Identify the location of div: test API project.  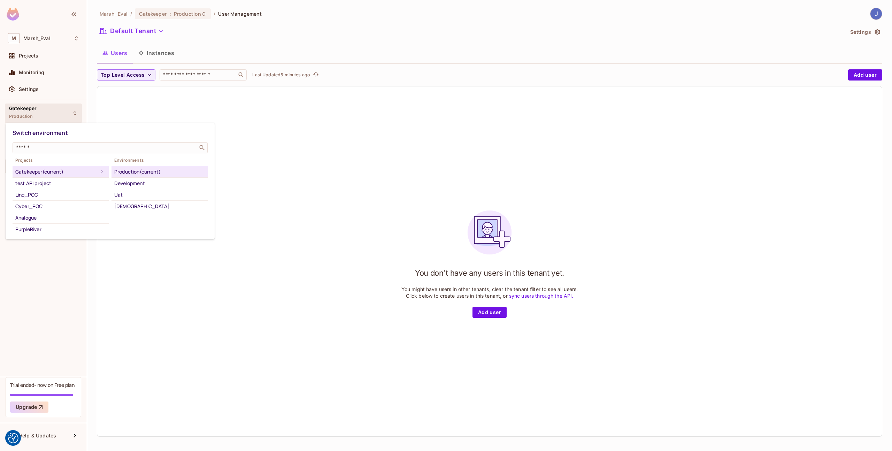
(61, 183).